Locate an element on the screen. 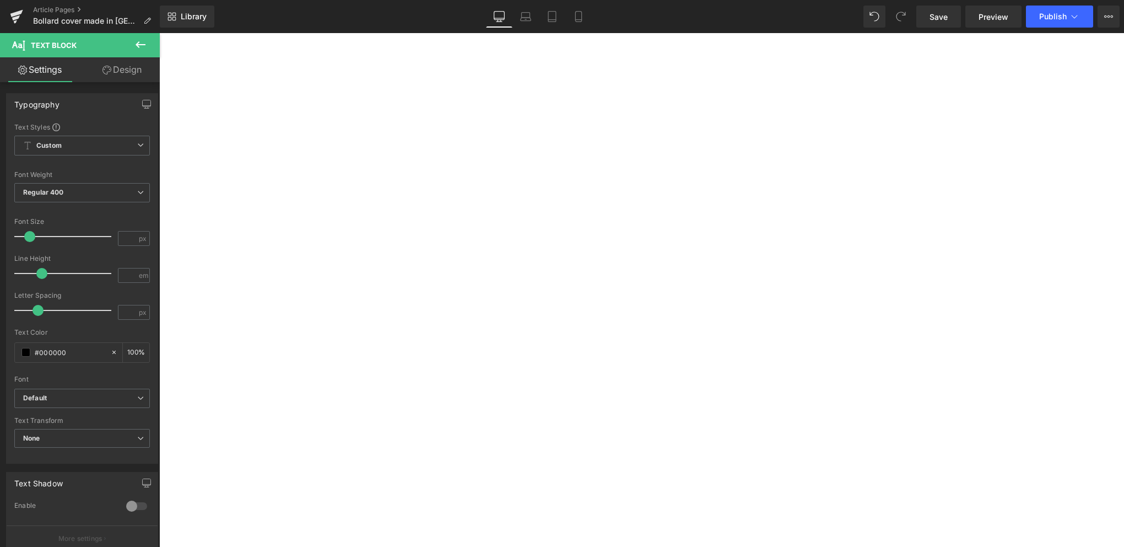  b: Custom is located at coordinates (49, 146).